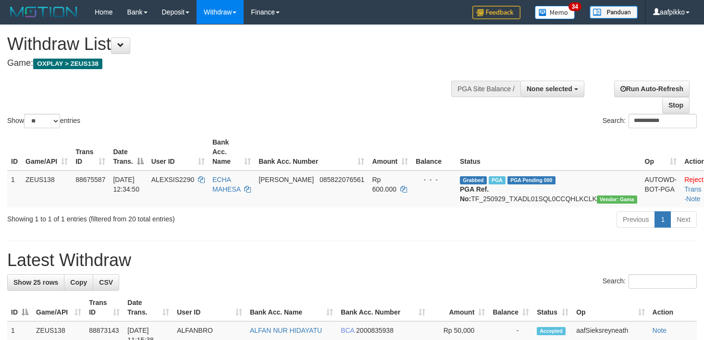 The image size is (704, 340). Describe the element at coordinates (663, 220) in the screenshot. I see `a: 1` at that location.